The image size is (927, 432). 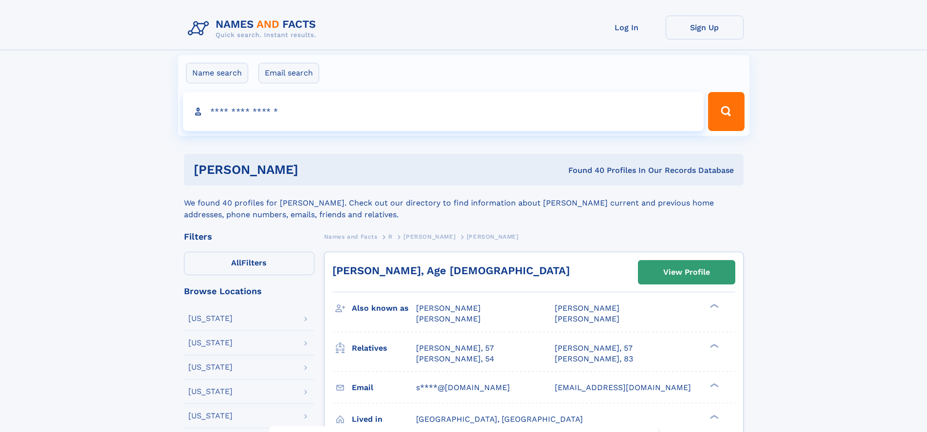 What do you see at coordinates (390, 237) in the screenshot?
I see `span: R` at bounding box center [390, 237].